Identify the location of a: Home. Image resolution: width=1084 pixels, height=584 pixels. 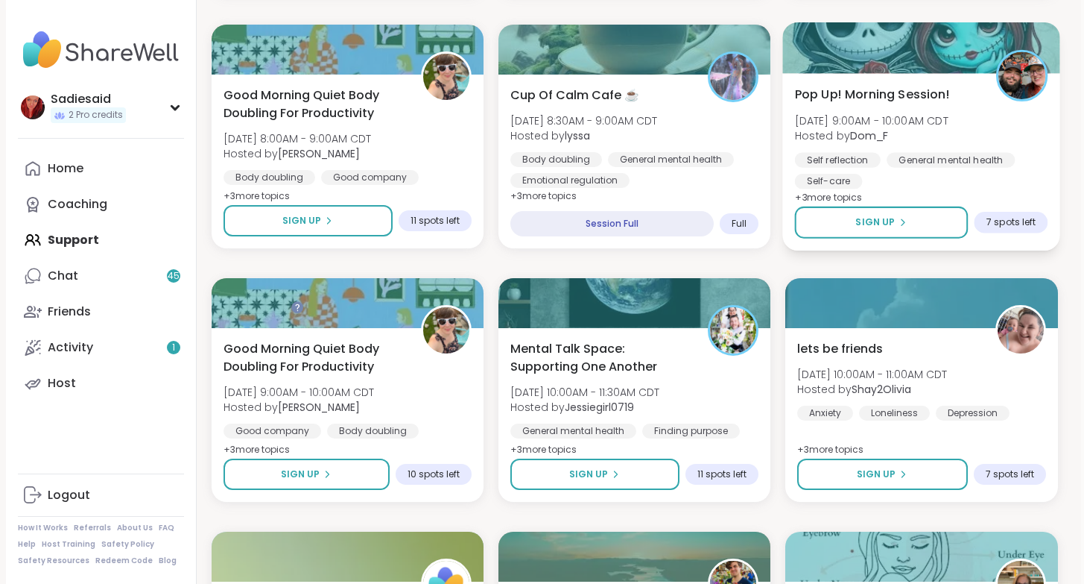
(101, 168).